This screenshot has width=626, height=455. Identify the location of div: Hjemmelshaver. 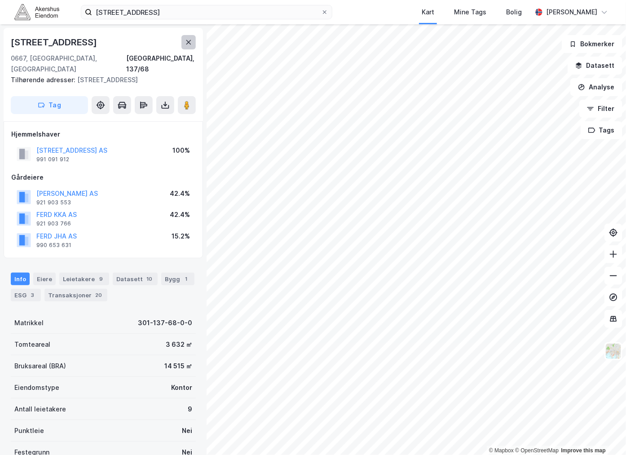
(103, 134).